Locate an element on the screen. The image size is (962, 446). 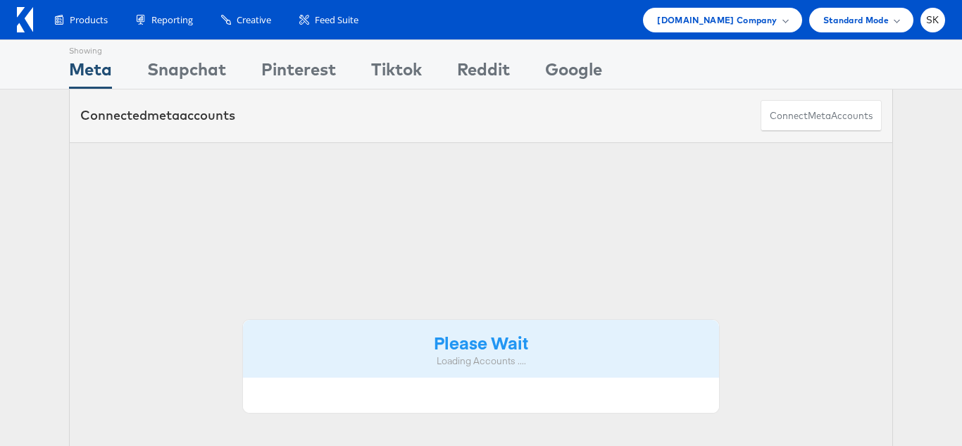
span: Standard Mode is located at coordinates (855, 20).